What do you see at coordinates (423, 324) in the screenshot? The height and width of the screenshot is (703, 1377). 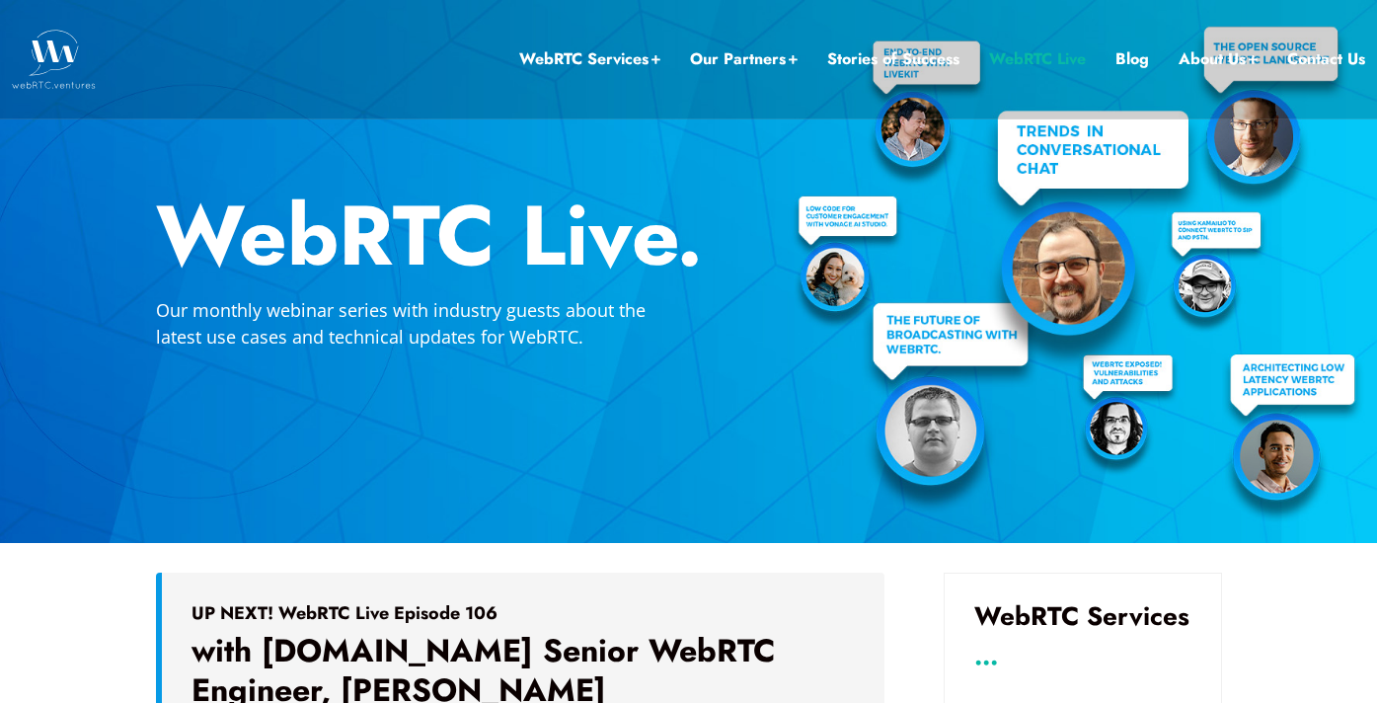 I see `p: Our monthly webinar series with industry guests about the latest use cases and technical updates ...` at bounding box center [423, 324].